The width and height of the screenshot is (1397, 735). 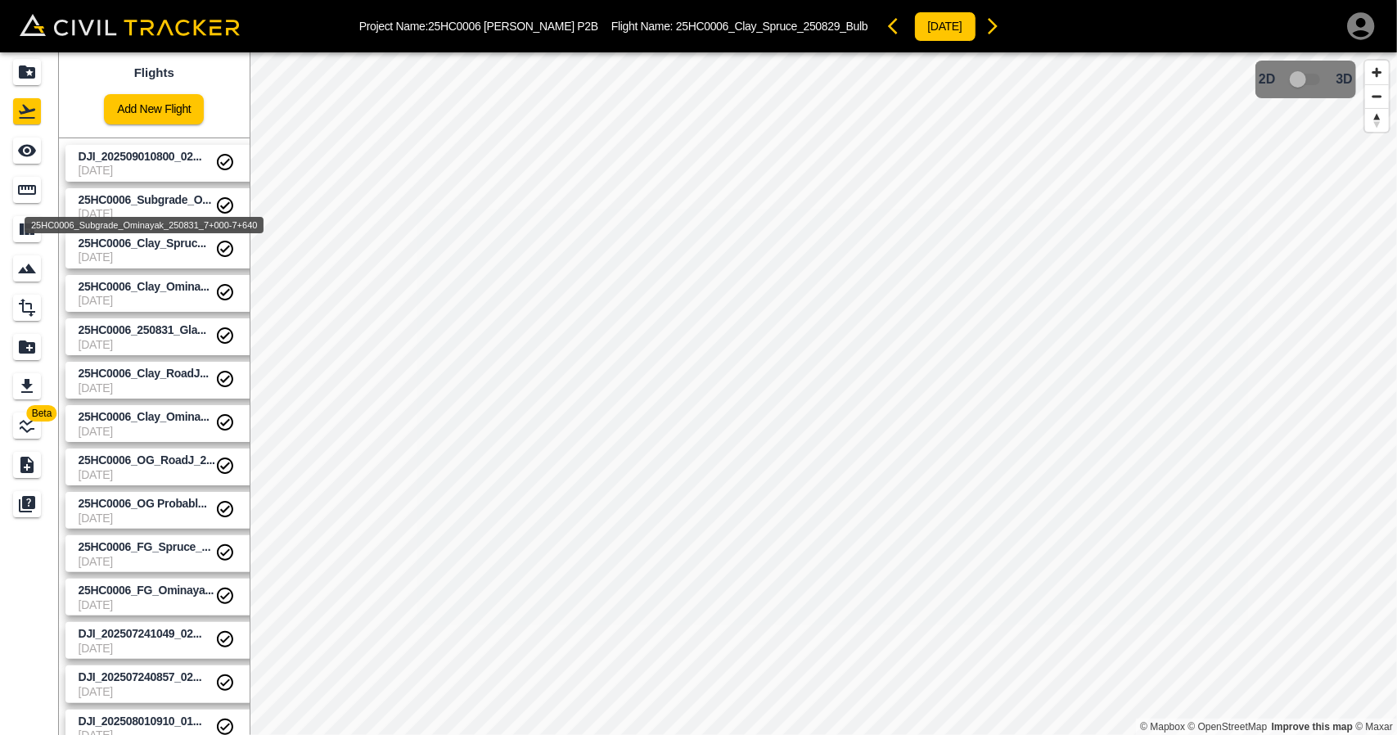 I want to click on canvas: Map, so click(x=823, y=394).